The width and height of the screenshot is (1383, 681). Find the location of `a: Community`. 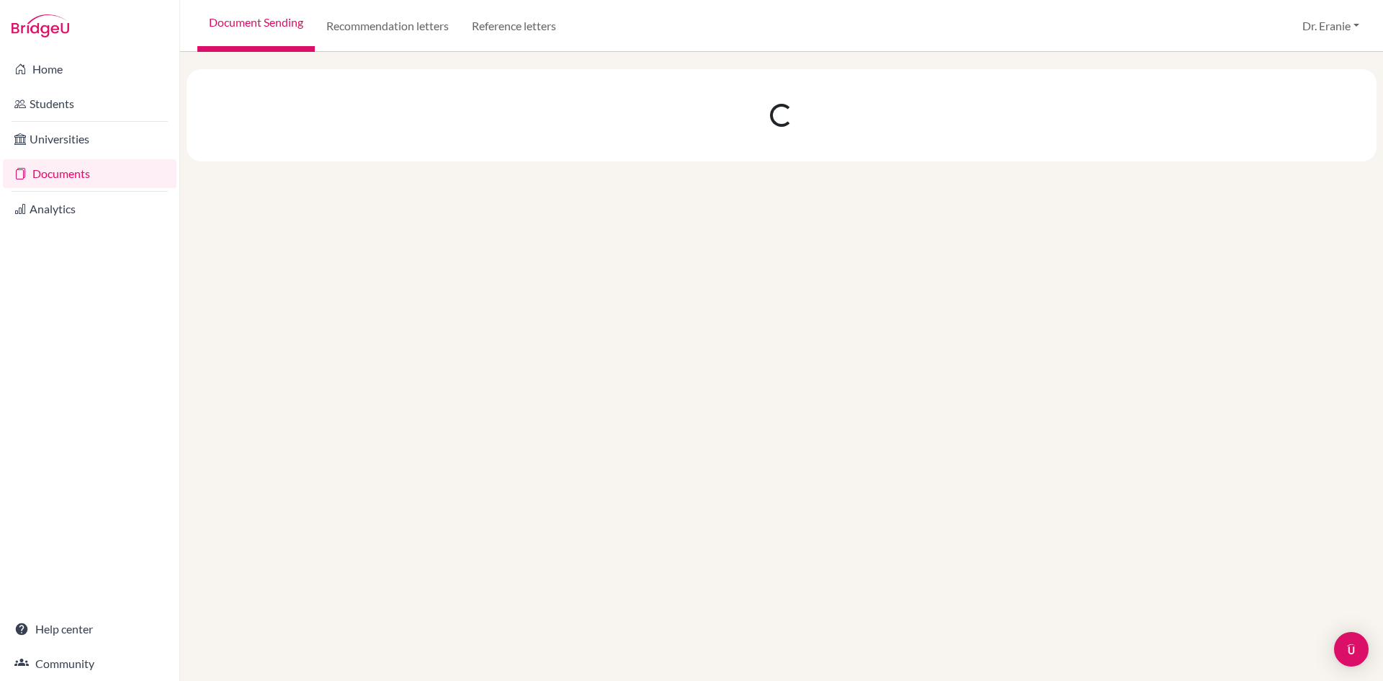

a: Community is located at coordinates (89, 663).